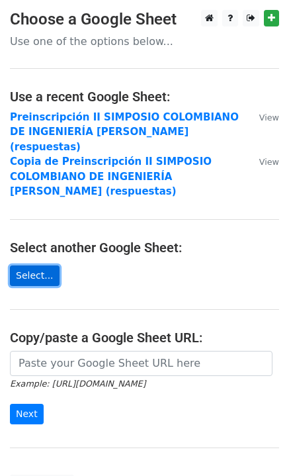  What do you see at coordinates (144, 19) in the screenshot?
I see `h3: Choose a Google Sheet` at bounding box center [144, 19].